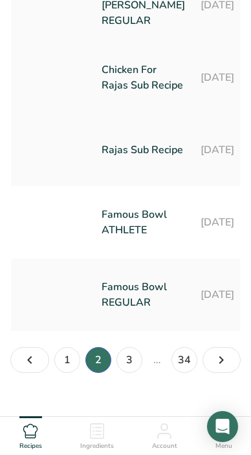  What do you see at coordinates (143, 223) in the screenshot?
I see `a: Famous Bowl ATHLETE` at bounding box center [143, 223].